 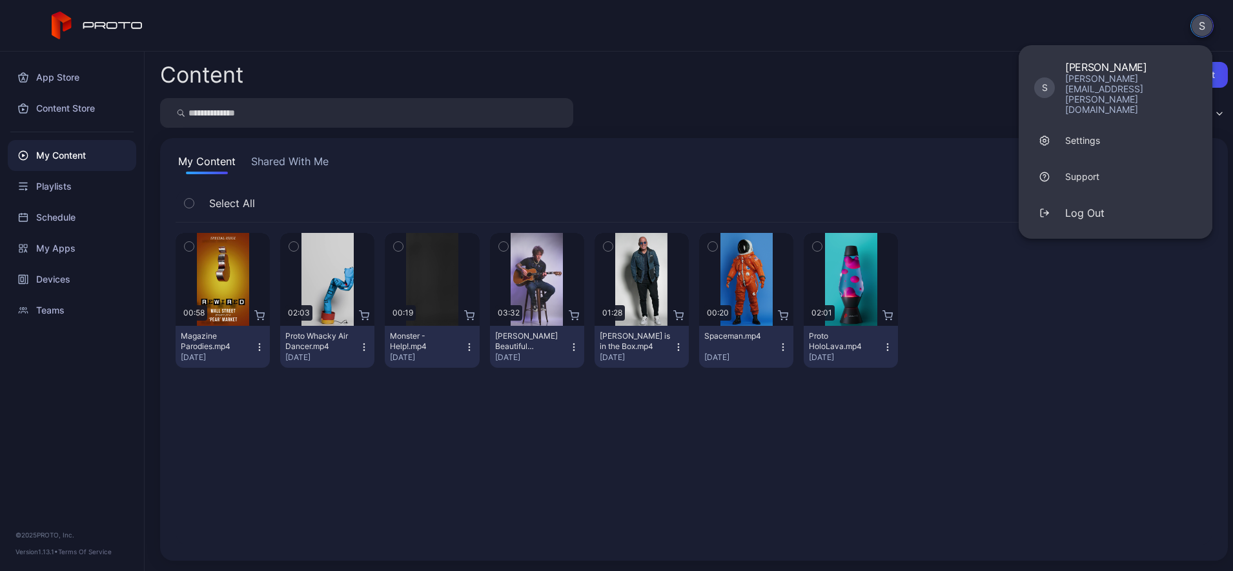 What do you see at coordinates (72, 311) in the screenshot?
I see `a: Teams` at bounding box center [72, 311].